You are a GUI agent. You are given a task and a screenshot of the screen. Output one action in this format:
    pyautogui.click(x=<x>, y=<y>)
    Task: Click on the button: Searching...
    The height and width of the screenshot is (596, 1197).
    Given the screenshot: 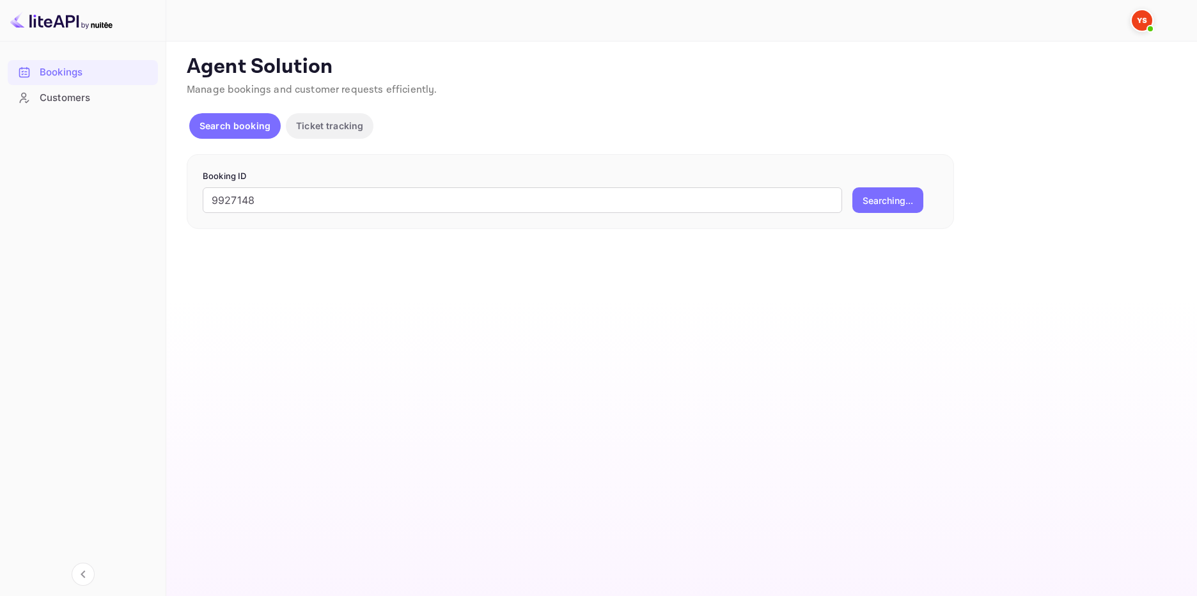 What is the action you would take?
    pyautogui.click(x=887, y=200)
    